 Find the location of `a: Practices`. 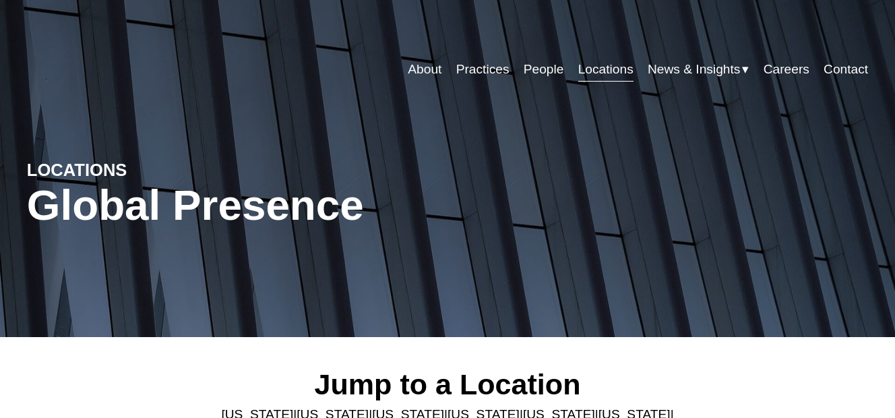

a: Practices is located at coordinates (482, 69).